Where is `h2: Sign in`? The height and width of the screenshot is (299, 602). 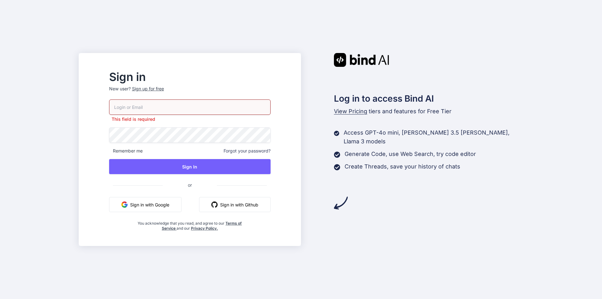 h2: Sign in is located at coordinates (190, 77).